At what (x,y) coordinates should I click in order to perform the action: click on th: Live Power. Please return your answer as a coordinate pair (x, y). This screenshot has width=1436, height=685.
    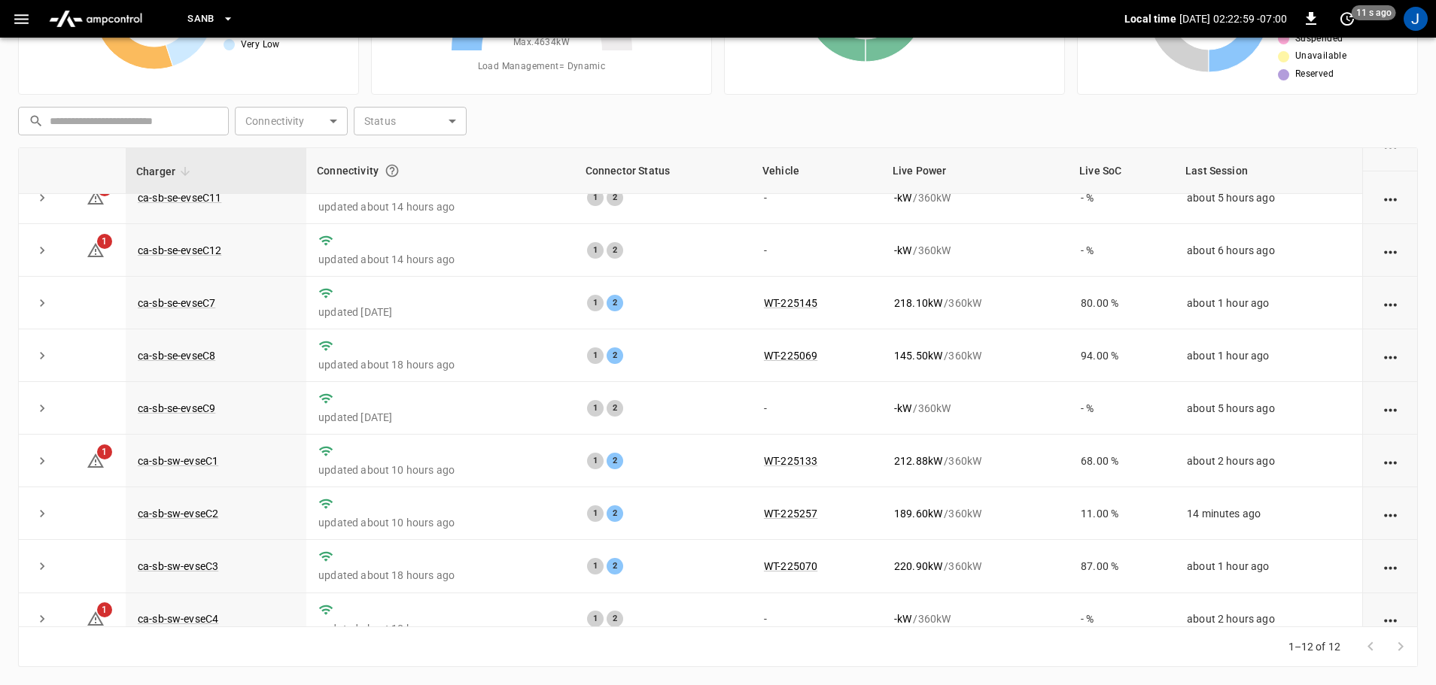
    Looking at the image, I should click on (975, 171).